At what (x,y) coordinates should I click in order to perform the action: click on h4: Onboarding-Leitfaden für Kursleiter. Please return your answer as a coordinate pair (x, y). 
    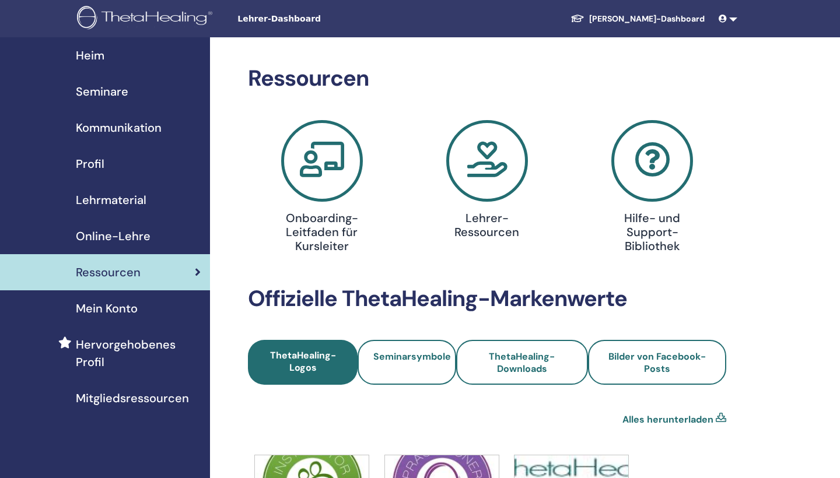
    Looking at the image, I should click on (322, 232).